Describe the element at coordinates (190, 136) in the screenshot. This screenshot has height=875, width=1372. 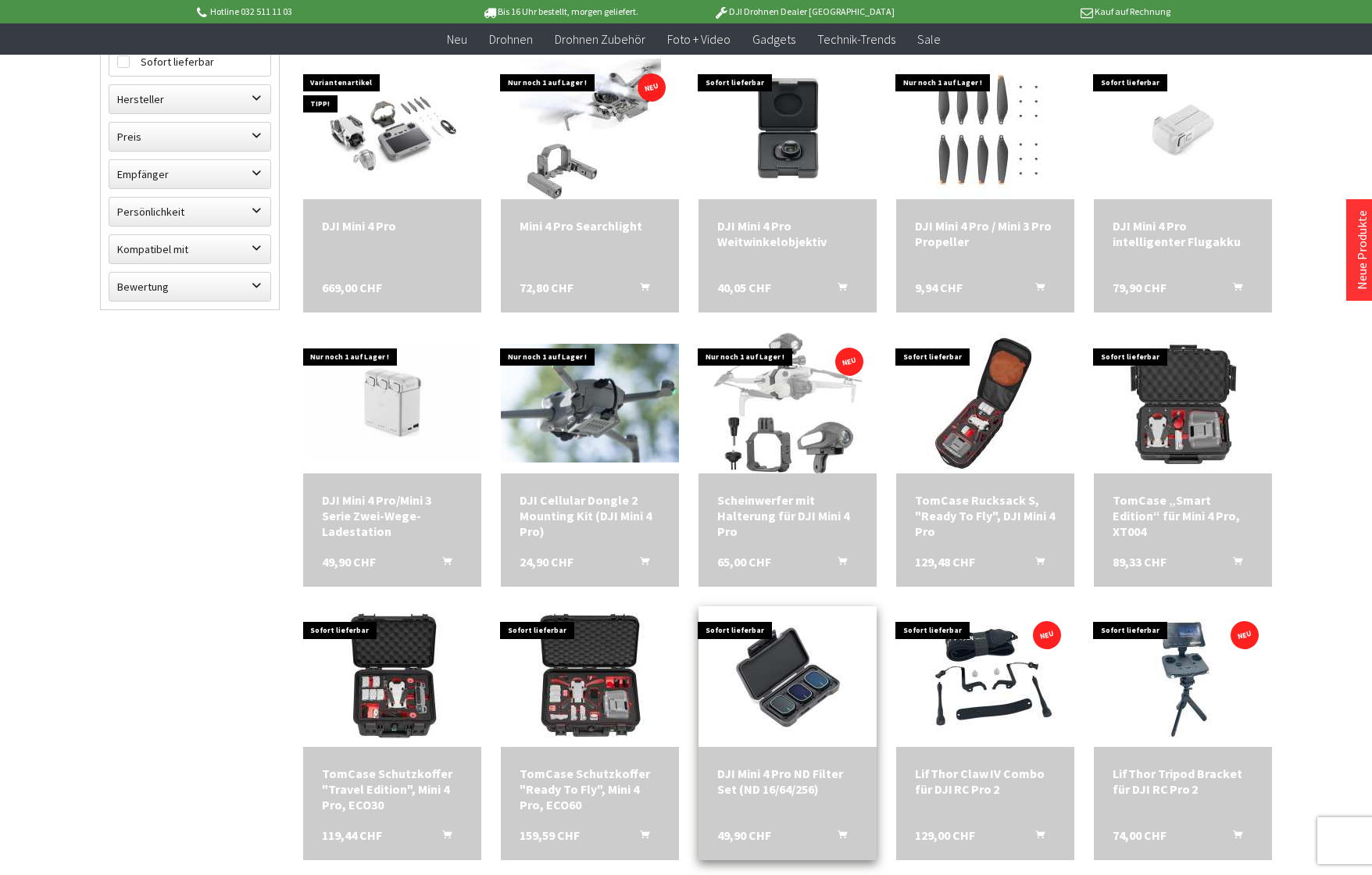
I see `label: Preis` at that location.